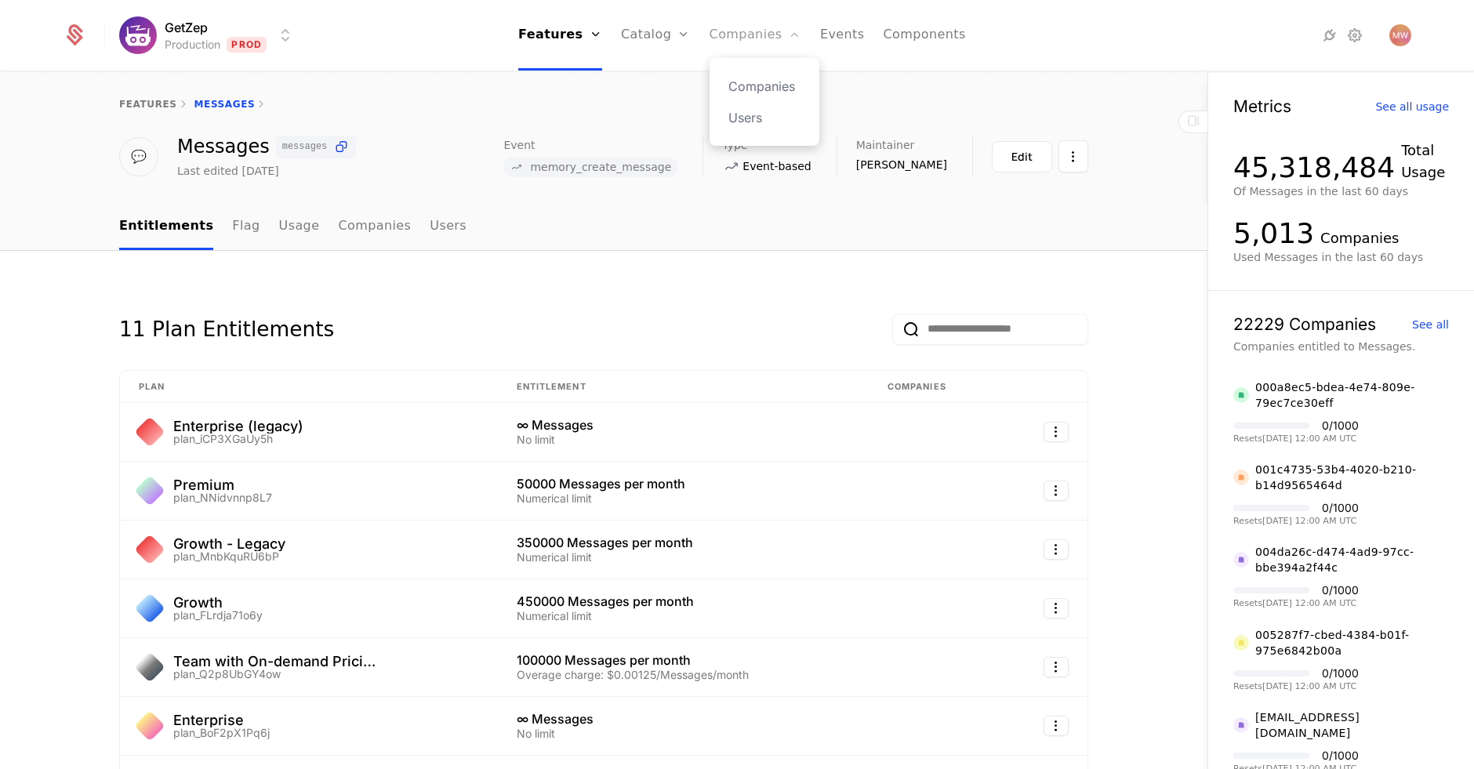  Describe the element at coordinates (1351, 477) in the screenshot. I see `div: 001c4735-53b4-4020-b210-b14d9565464d` at that location.